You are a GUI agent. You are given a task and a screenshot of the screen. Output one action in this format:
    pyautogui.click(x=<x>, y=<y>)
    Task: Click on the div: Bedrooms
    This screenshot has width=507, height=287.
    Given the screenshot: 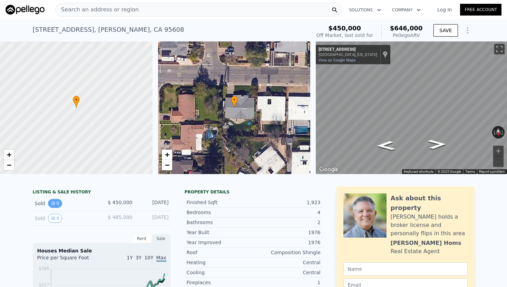 What is the action you would take?
    pyautogui.click(x=220, y=212)
    